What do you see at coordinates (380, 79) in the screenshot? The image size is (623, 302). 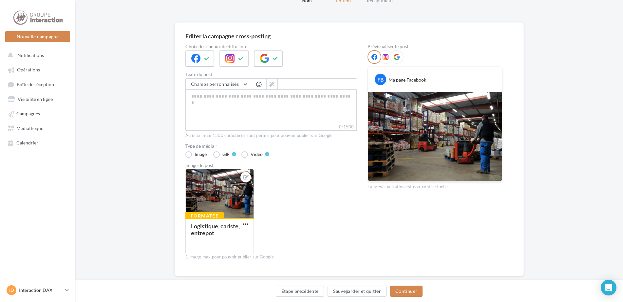 I see `div: FB` at bounding box center [380, 79].